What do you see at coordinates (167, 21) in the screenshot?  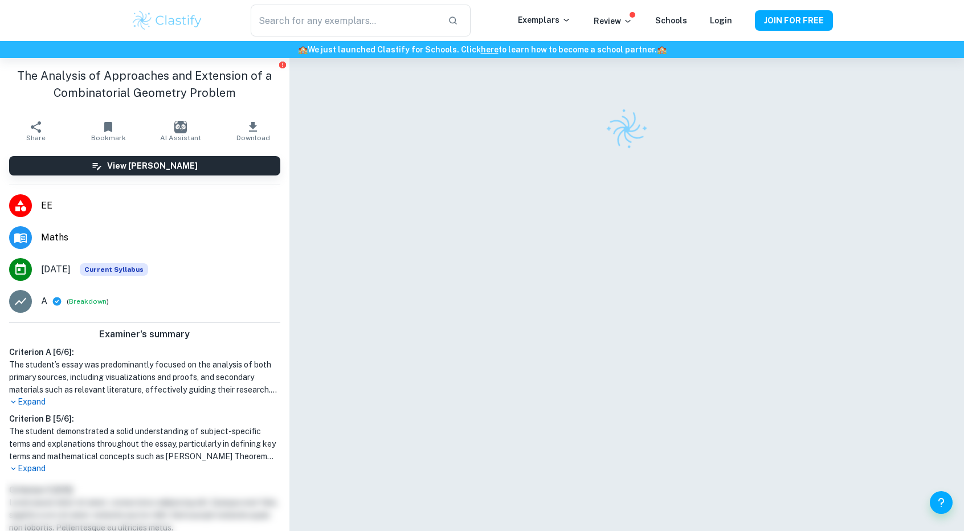 I see `a: Clastify logo` at bounding box center [167, 21].